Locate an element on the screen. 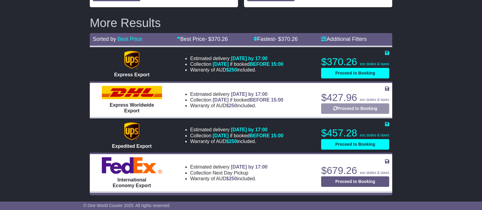 The height and width of the screenshot is (210, 482). a: Additional Filters is located at coordinates (343, 39).